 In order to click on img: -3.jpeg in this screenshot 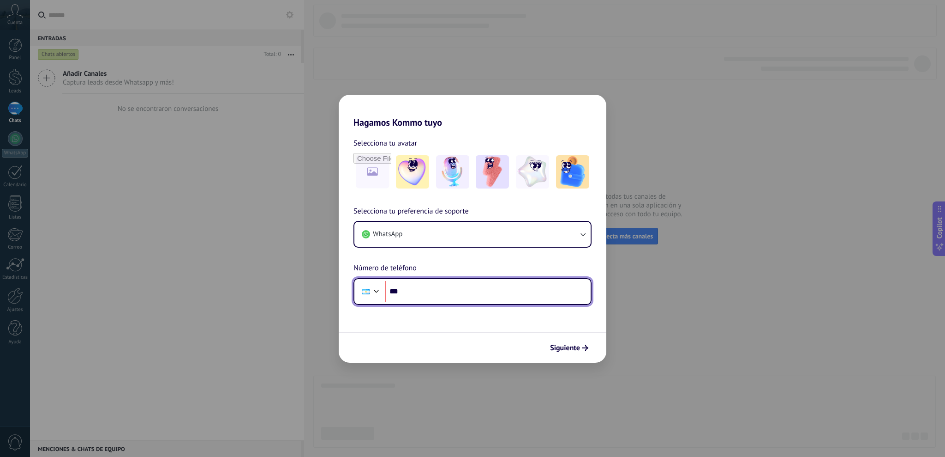, I will do `click(493, 172)`.